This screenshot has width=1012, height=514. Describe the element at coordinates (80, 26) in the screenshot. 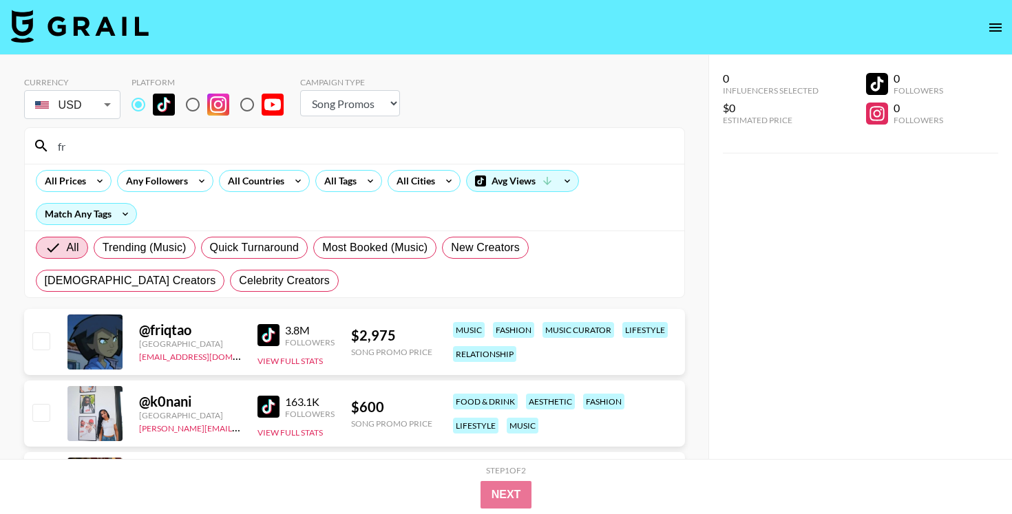

I see `img: Grail Talent` at that location.